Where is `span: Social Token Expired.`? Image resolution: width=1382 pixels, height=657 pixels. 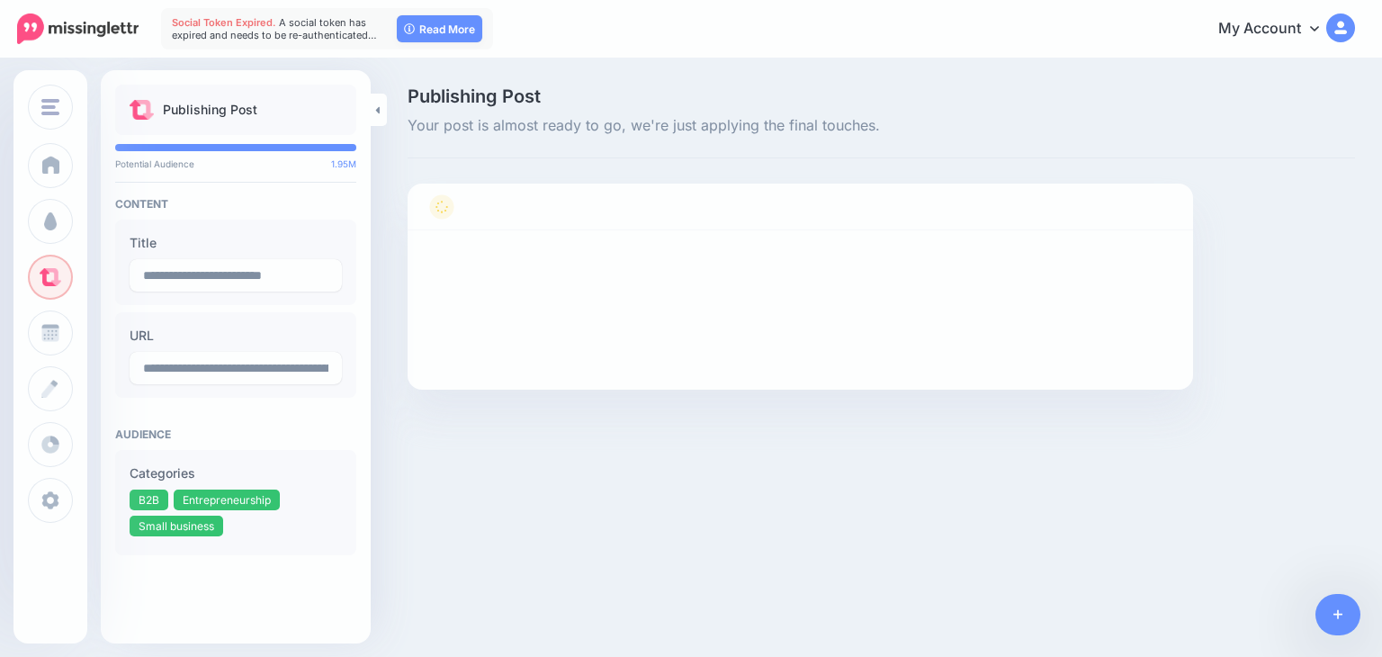 span: Social Token Expired. is located at coordinates (224, 22).